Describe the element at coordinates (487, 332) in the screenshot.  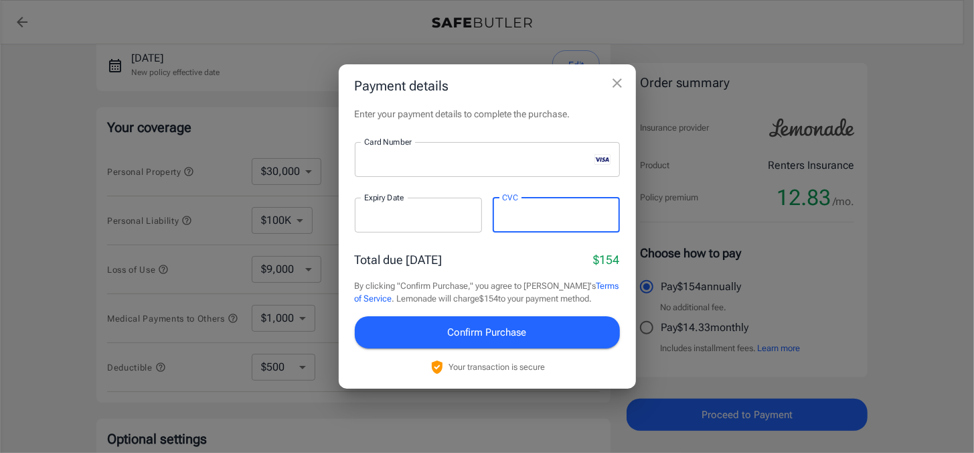
I see `span: Confirm Purchase` at that location.